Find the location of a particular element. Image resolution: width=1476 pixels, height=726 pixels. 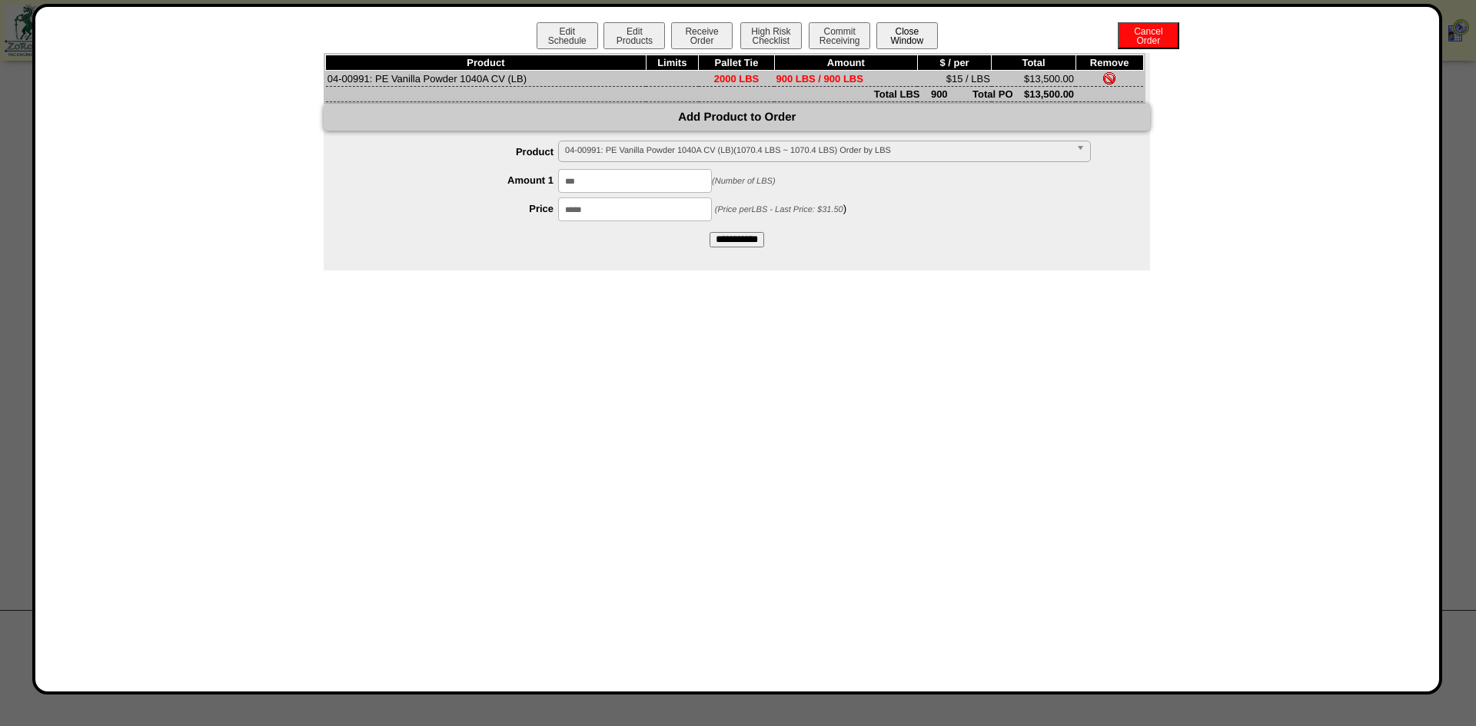

th: Total is located at coordinates (1033, 63).